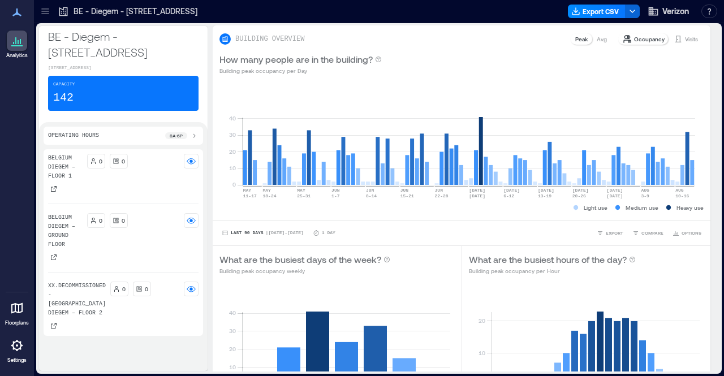 The image size is (724, 376). I want to click on span: OPTIONS, so click(691, 233).